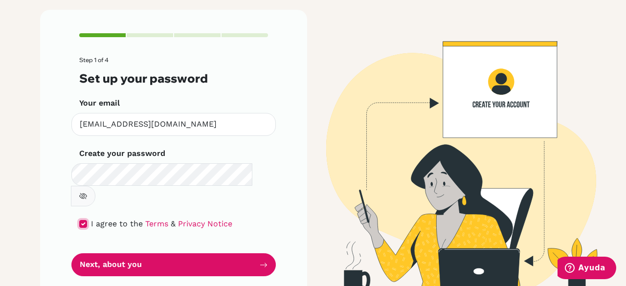 Image resolution: width=626 pixels, height=286 pixels. Describe the element at coordinates (117, 223) in the screenshot. I see `span: I agree to the` at that location.